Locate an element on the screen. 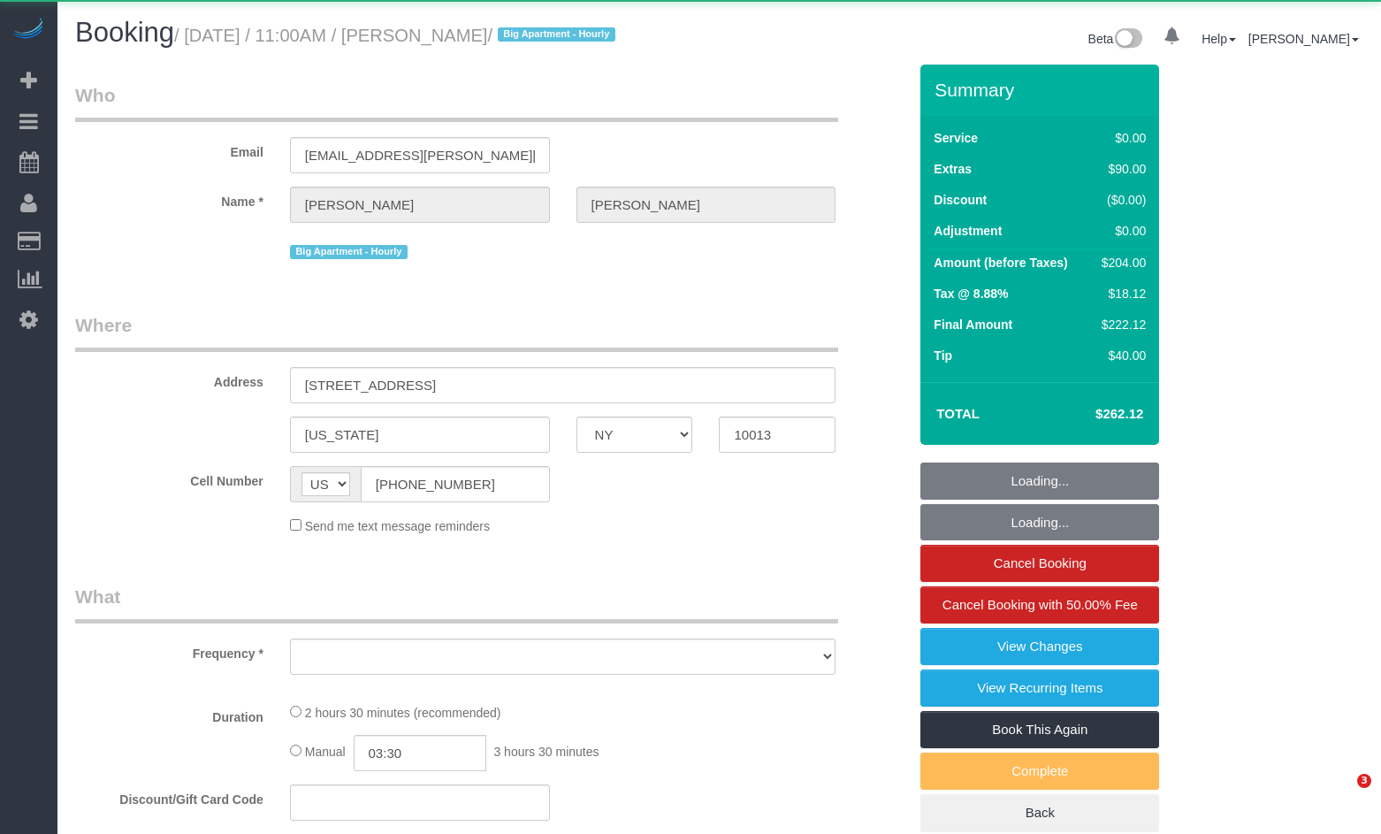 This screenshot has width=1381, height=834. span: Manual is located at coordinates (325, 752).